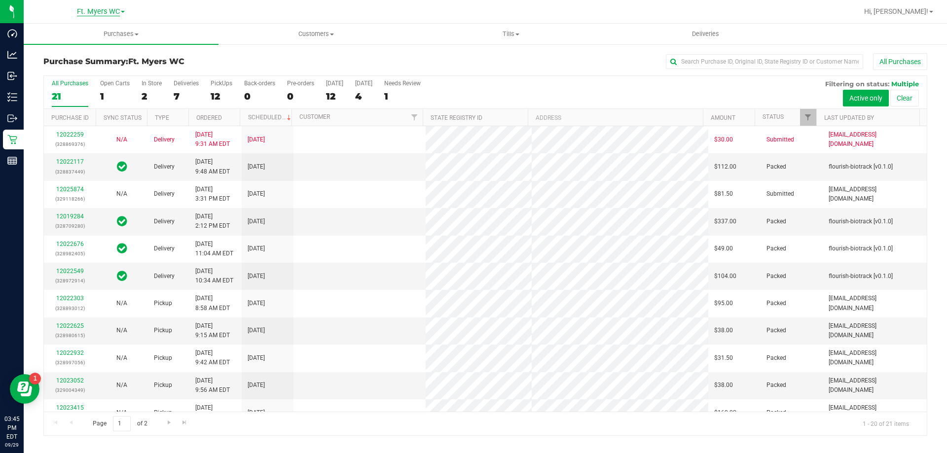  What do you see at coordinates (70, 244) in the screenshot?
I see `a: 12022676` at bounding box center [70, 244].